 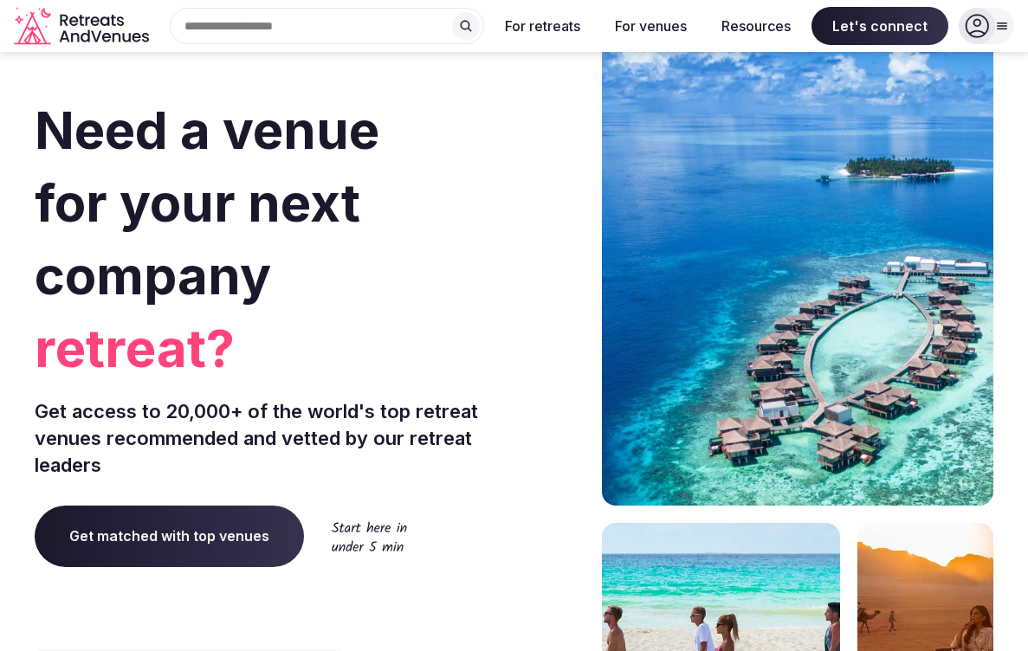 I want to click on svg: Retreats and Venues company logo, so click(x=83, y=26).